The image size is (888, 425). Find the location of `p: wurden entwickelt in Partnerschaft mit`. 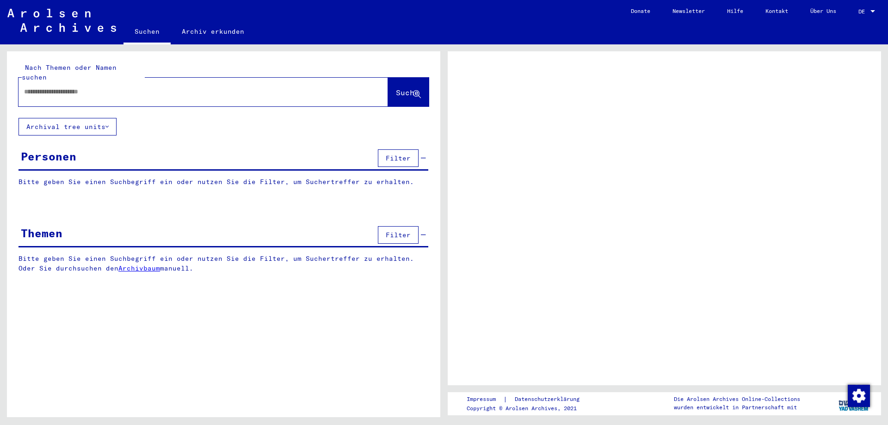

p: wurden entwickelt in Partnerschaft mit is located at coordinates (737, 407).